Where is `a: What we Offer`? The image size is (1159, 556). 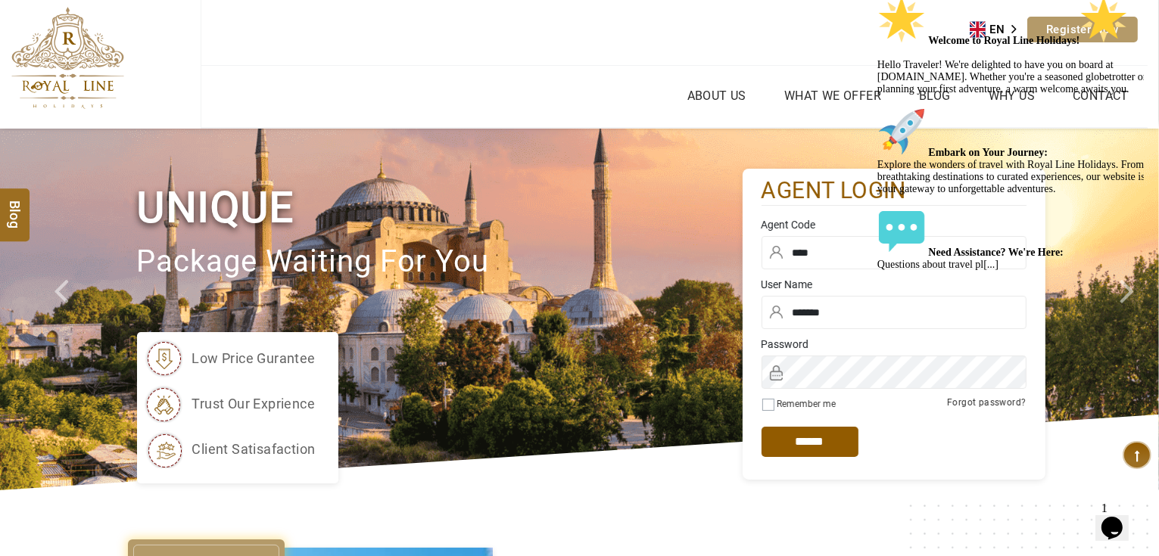 a: What we Offer is located at coordinates (833, 95).